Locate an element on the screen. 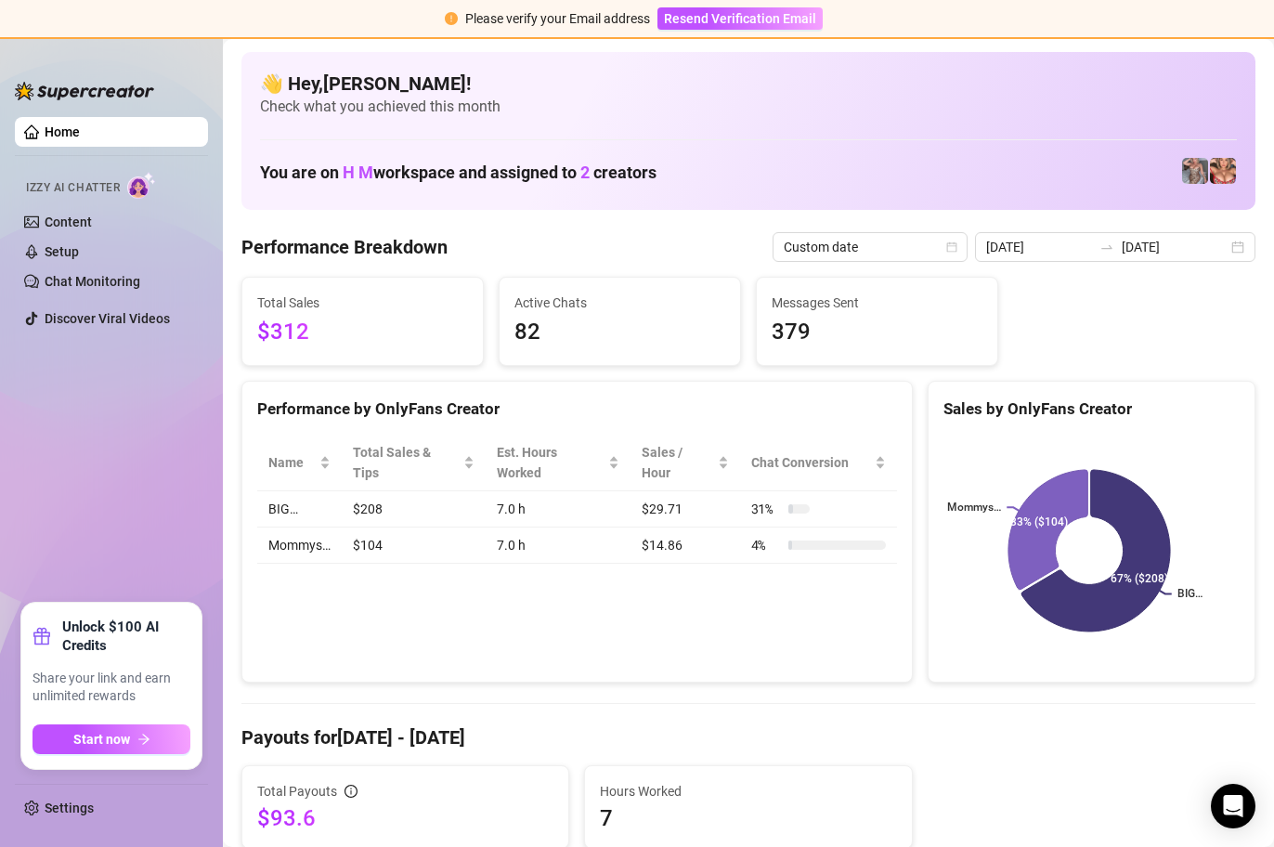 The height and width of the screenshot is (847, 1274). th: Name is located at coordinates (299, 463).